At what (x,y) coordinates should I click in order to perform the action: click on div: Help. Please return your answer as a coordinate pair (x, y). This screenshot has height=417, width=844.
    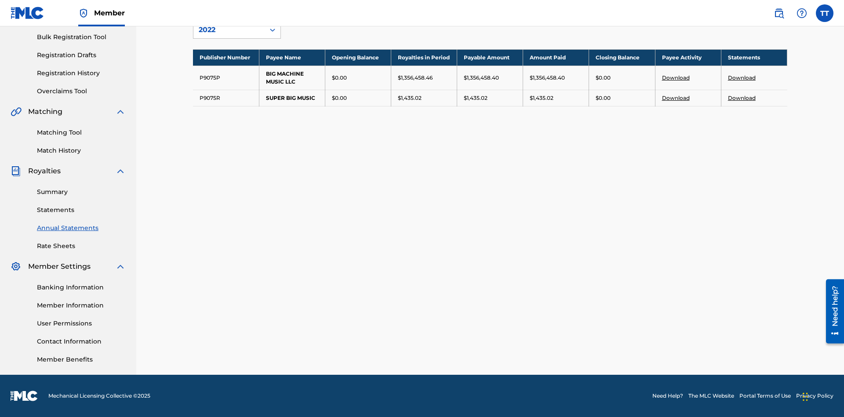
    Looking at the image, I should click on (802, 13).